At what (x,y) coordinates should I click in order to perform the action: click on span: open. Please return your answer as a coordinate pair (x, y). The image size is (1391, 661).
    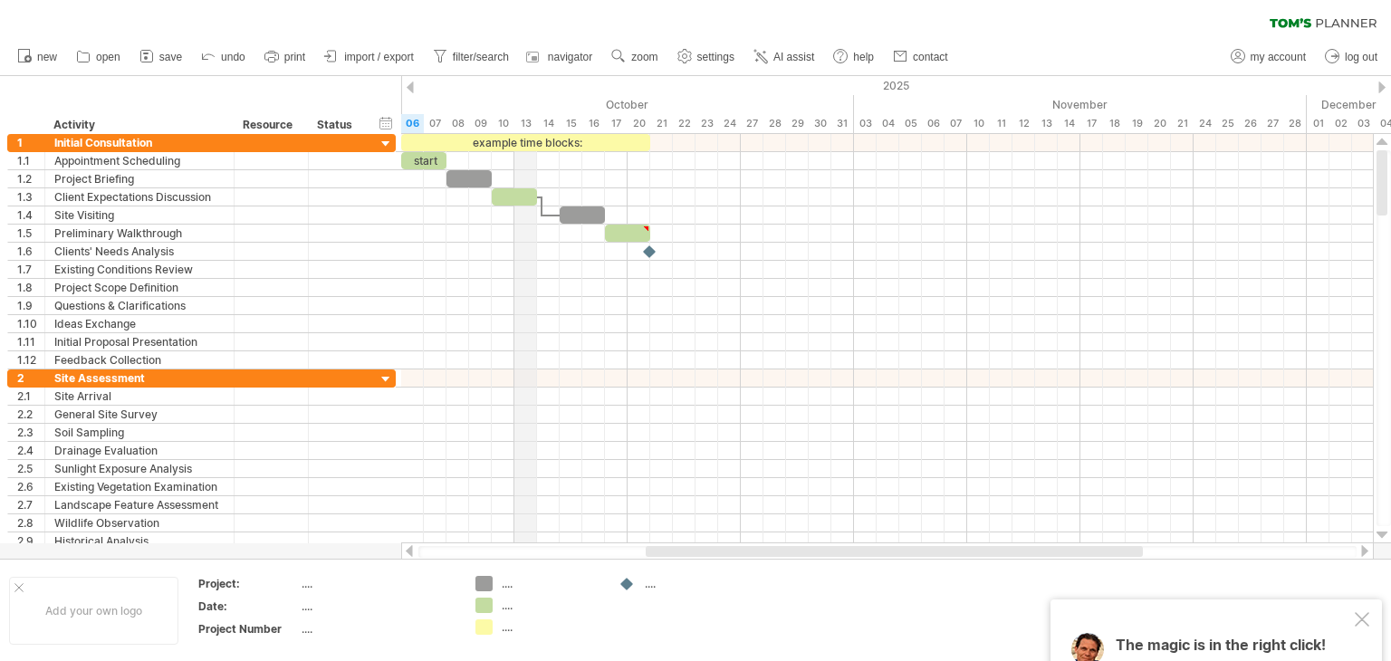
    Looking at the image, I should click on (108, 57).